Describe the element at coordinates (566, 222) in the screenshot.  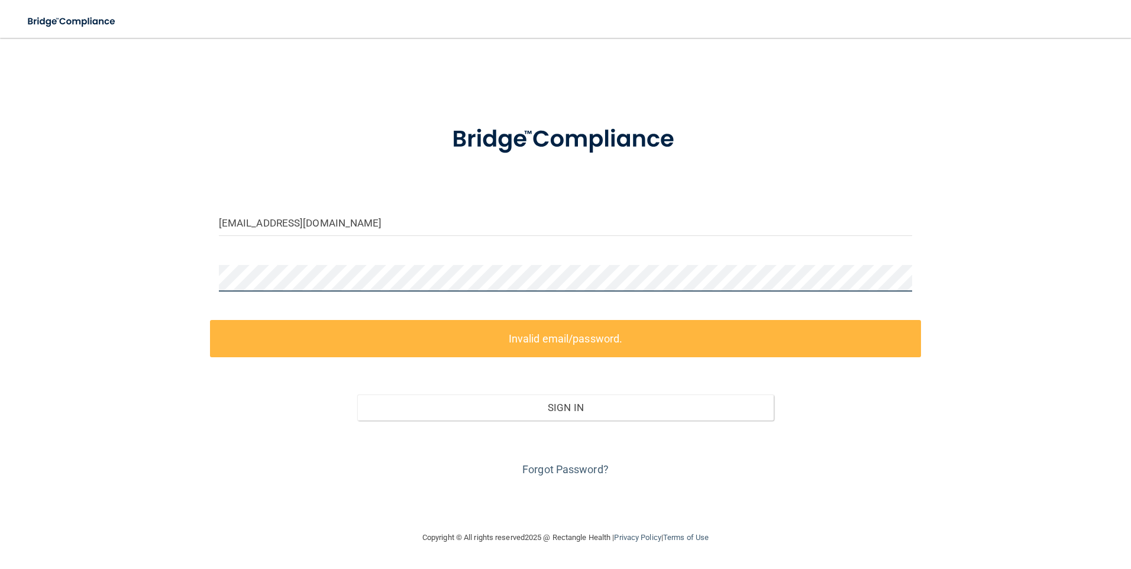
I see `input: Email` at that location.